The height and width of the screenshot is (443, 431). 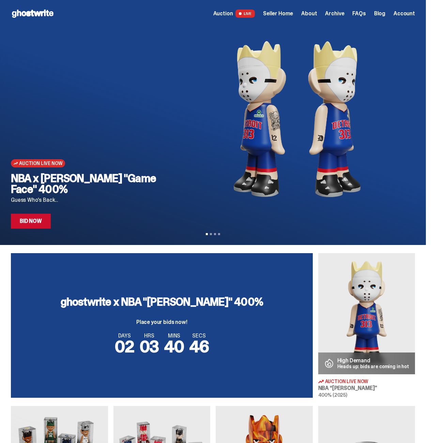 I want to click on span: HRS, so click(x=149, y=336).